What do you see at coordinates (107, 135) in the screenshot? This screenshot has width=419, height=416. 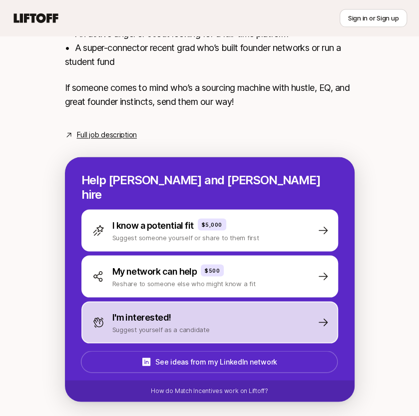 I see `a: Full job description` at bounding box center [107, 135].